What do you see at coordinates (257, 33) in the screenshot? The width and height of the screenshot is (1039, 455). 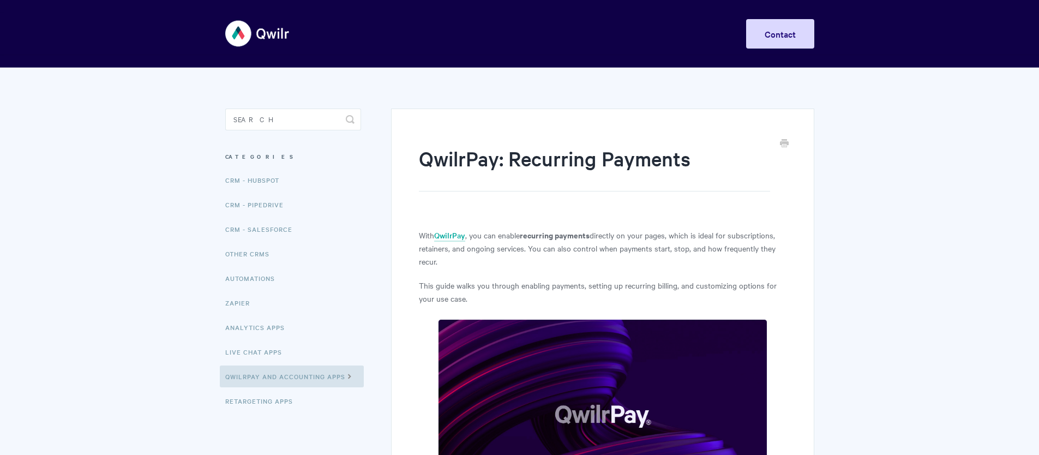 I see `img: Qwilr Help Center` at bounding box center [257, 33].